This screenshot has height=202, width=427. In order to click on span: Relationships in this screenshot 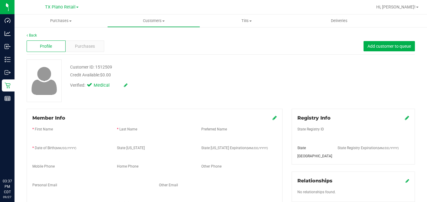, I will do `click(315, 181)`.